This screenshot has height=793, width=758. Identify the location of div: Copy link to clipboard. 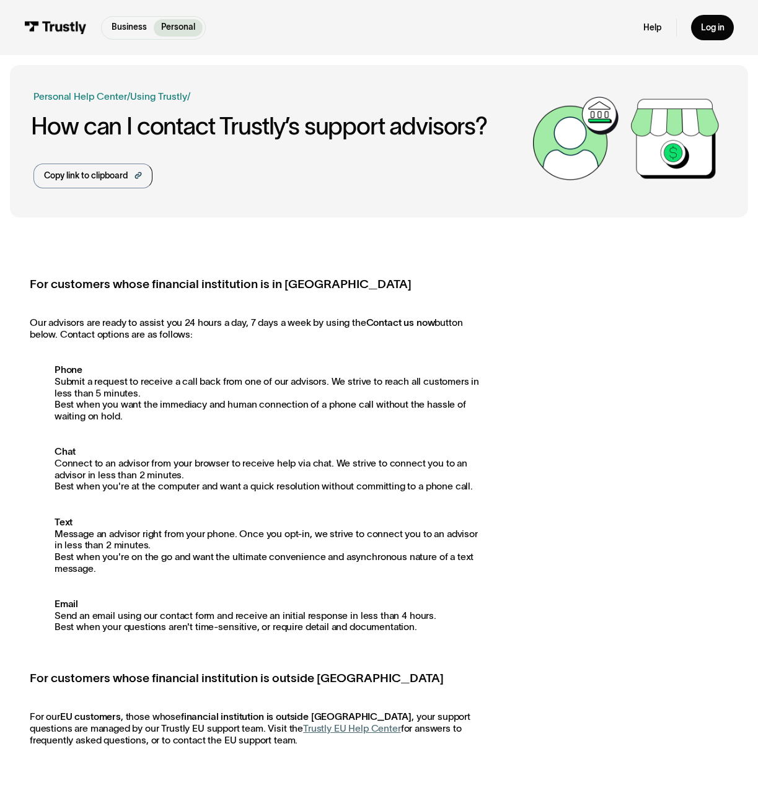
(86, 176).